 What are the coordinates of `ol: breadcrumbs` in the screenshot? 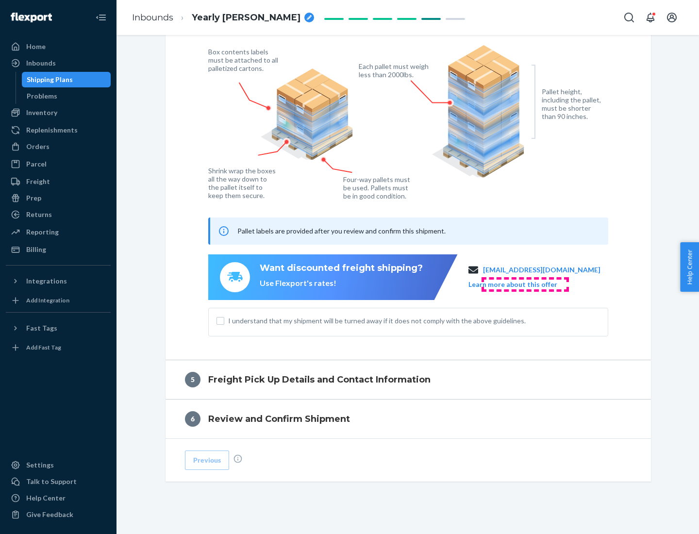 It's located at (223, 17).